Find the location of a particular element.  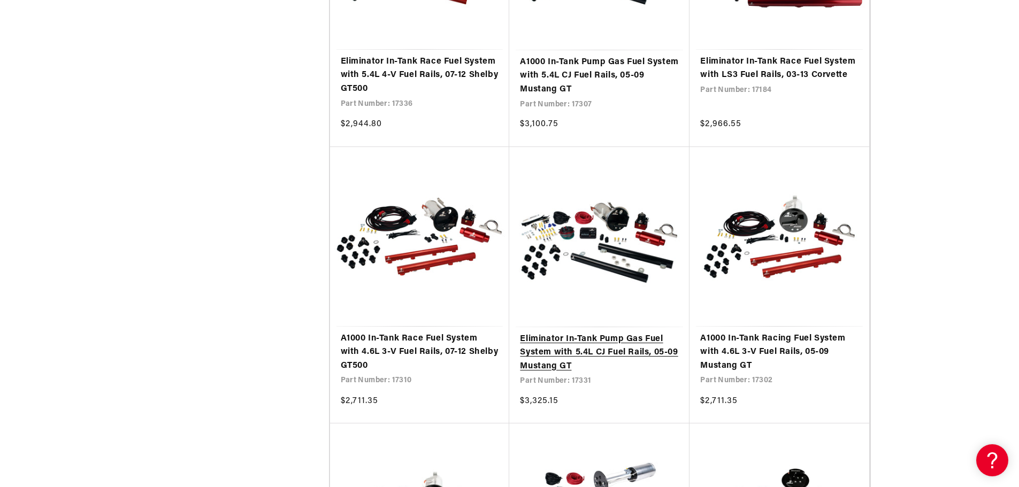

a: Eliminator In-Tank Pump Gas Fuel System with 5.4L CJ Fuel Rails, 05-09 Mustang GT is located at coordinates (599, 353).